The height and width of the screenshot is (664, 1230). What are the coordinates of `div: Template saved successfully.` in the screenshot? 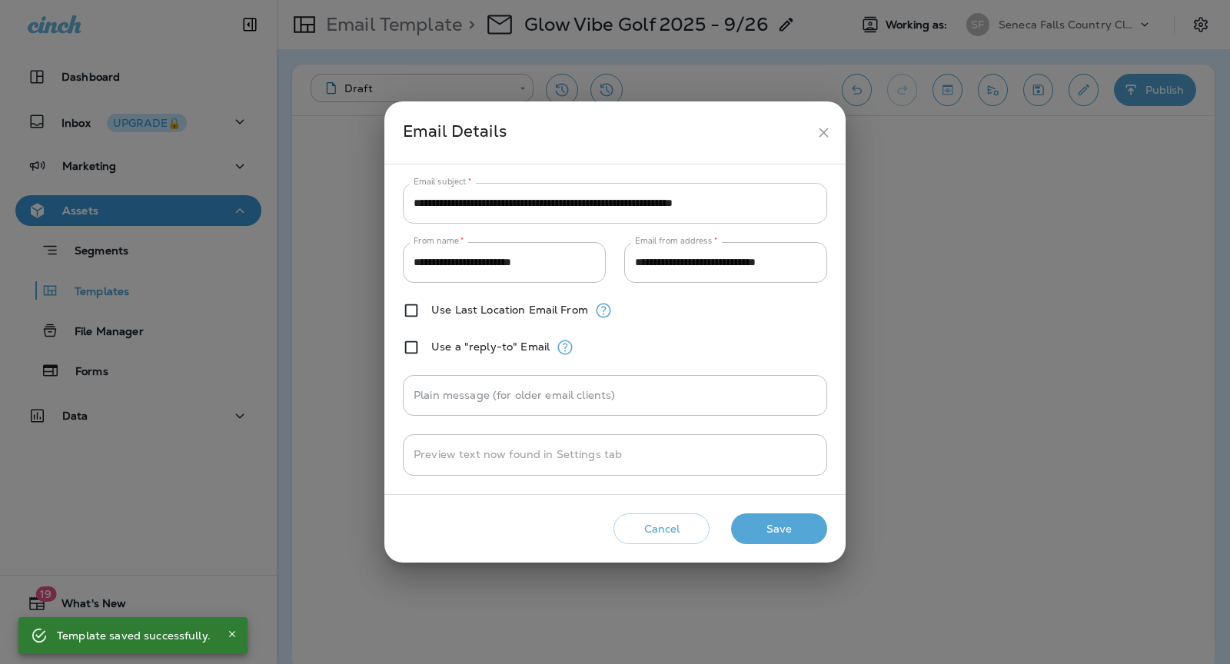 It's located at (134, 636).